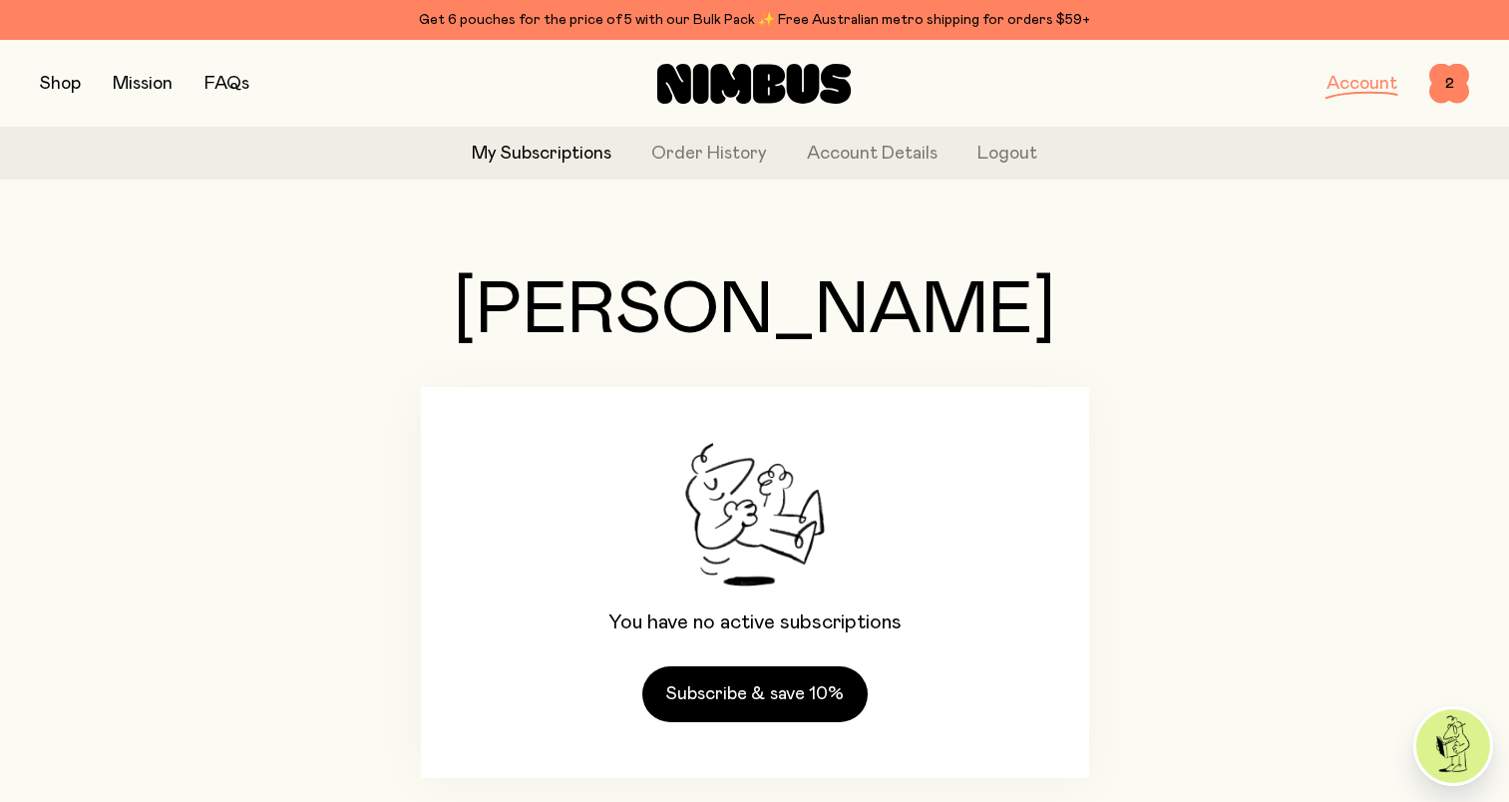  I want to click on button: Logout, so click(1008, 154).